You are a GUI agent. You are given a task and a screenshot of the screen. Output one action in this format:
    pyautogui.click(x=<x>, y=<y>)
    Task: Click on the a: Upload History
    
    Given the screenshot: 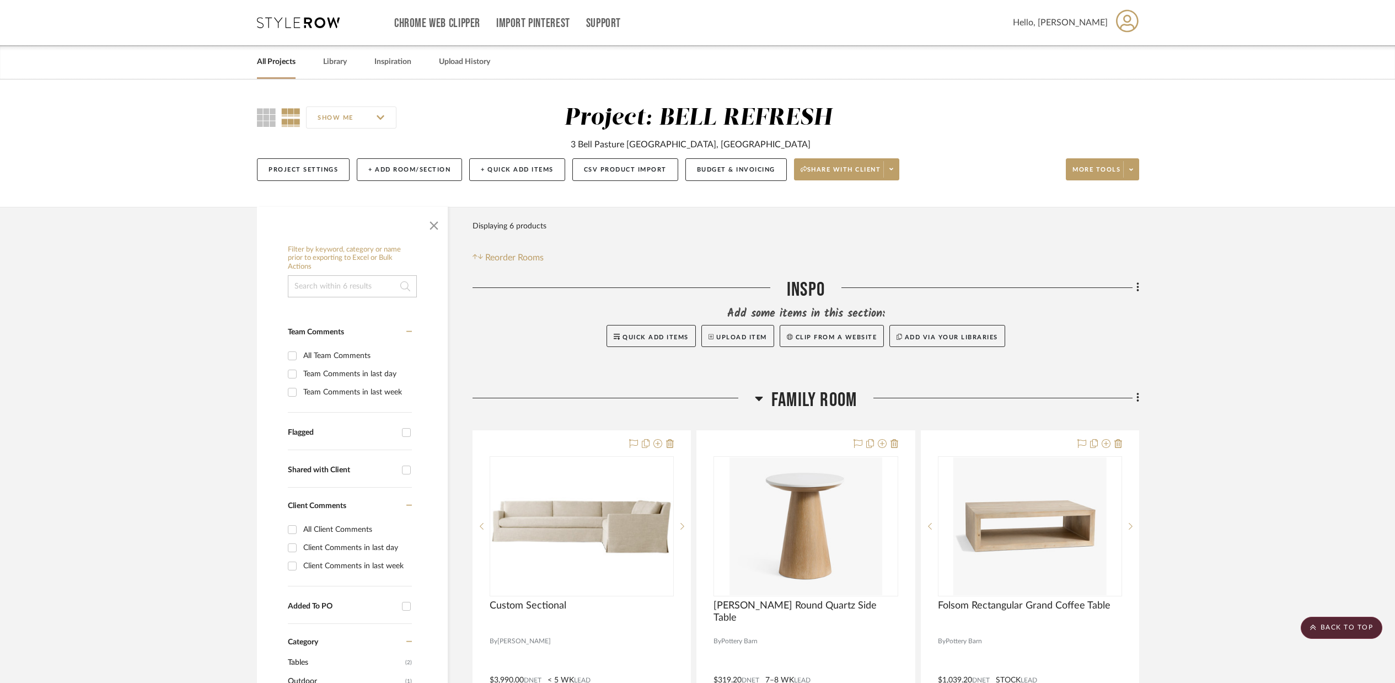 What is the action you would take?
    pyautogui.click(x=464, y=62)
    